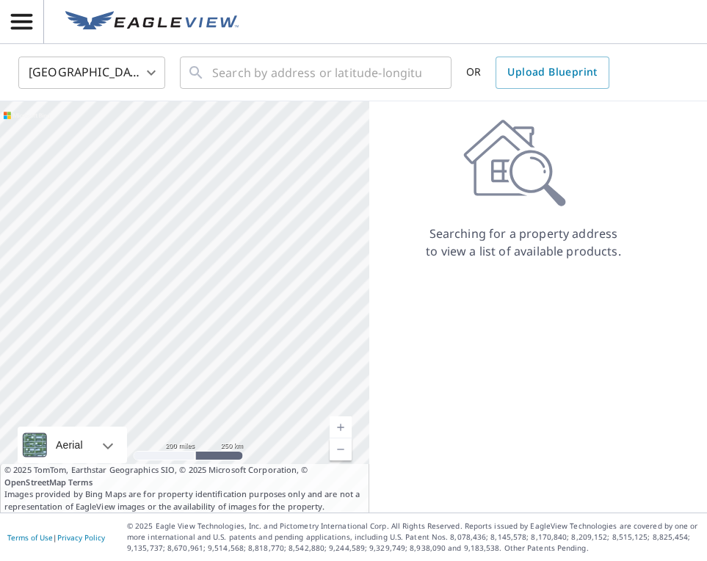 This screenshot has width=707, height=561. What do you see at coordinates (80, 481) in the screenshot?
I see `a: Terms` at bounding box center [80, 481].